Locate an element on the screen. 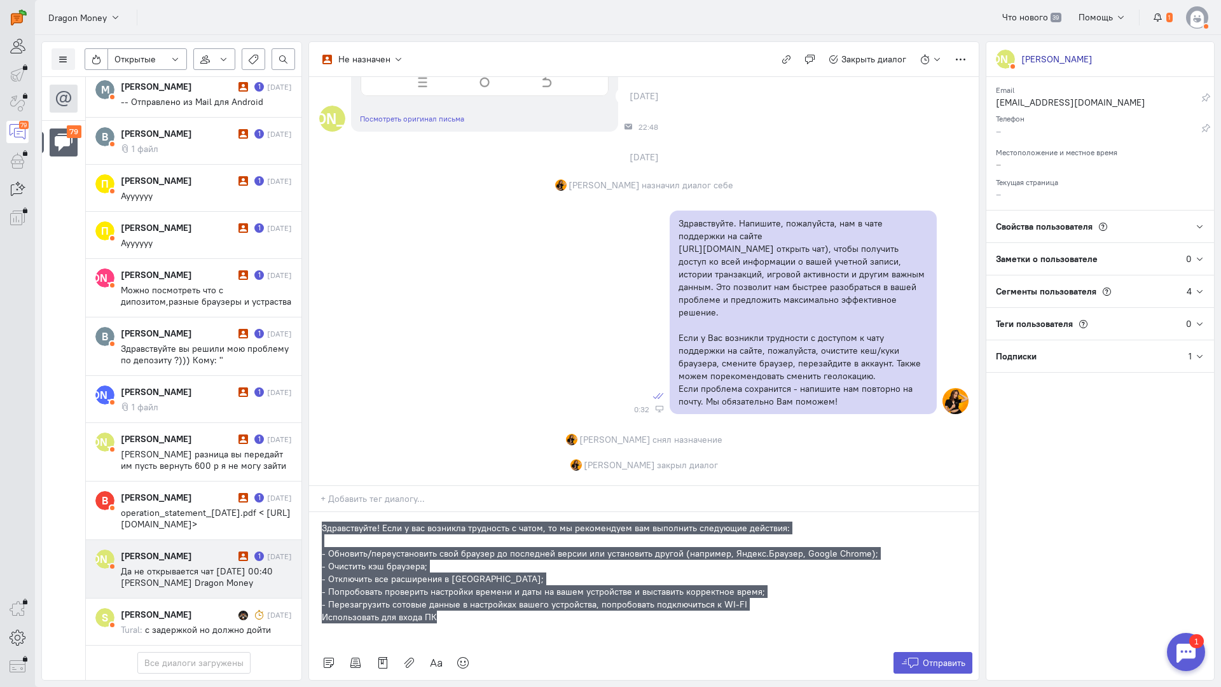  span: Dragon Money is located at coordinates (78, 18).